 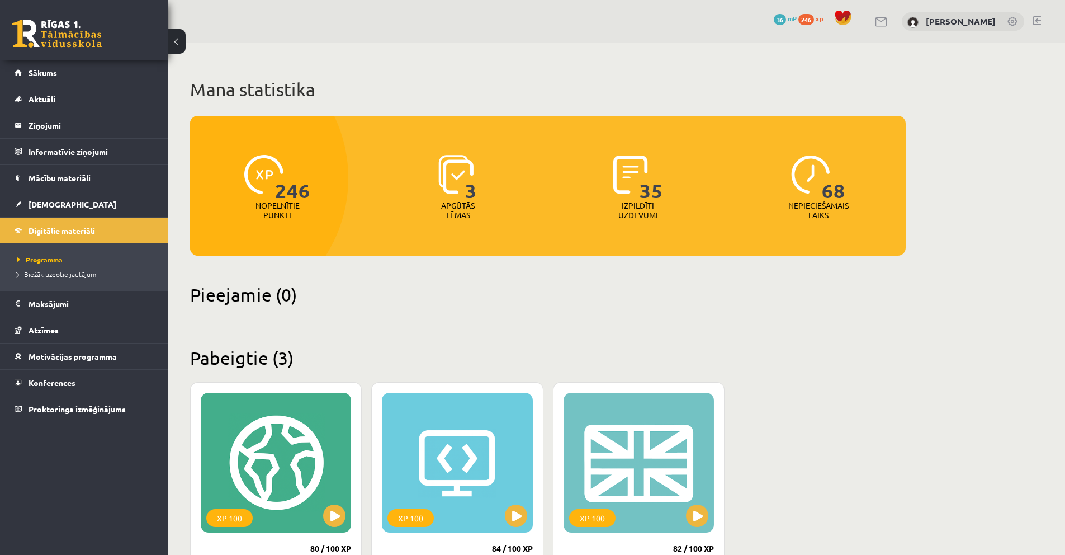 I want to click on span: Programma, so click(x=40, y=259).